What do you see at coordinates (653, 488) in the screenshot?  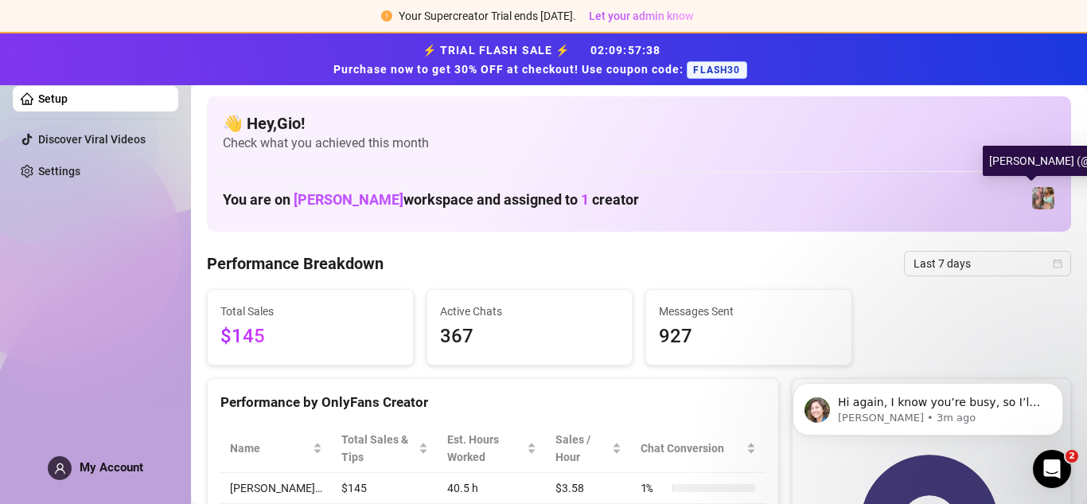 I see `span: 1 %` at bounding box center [653, 488].